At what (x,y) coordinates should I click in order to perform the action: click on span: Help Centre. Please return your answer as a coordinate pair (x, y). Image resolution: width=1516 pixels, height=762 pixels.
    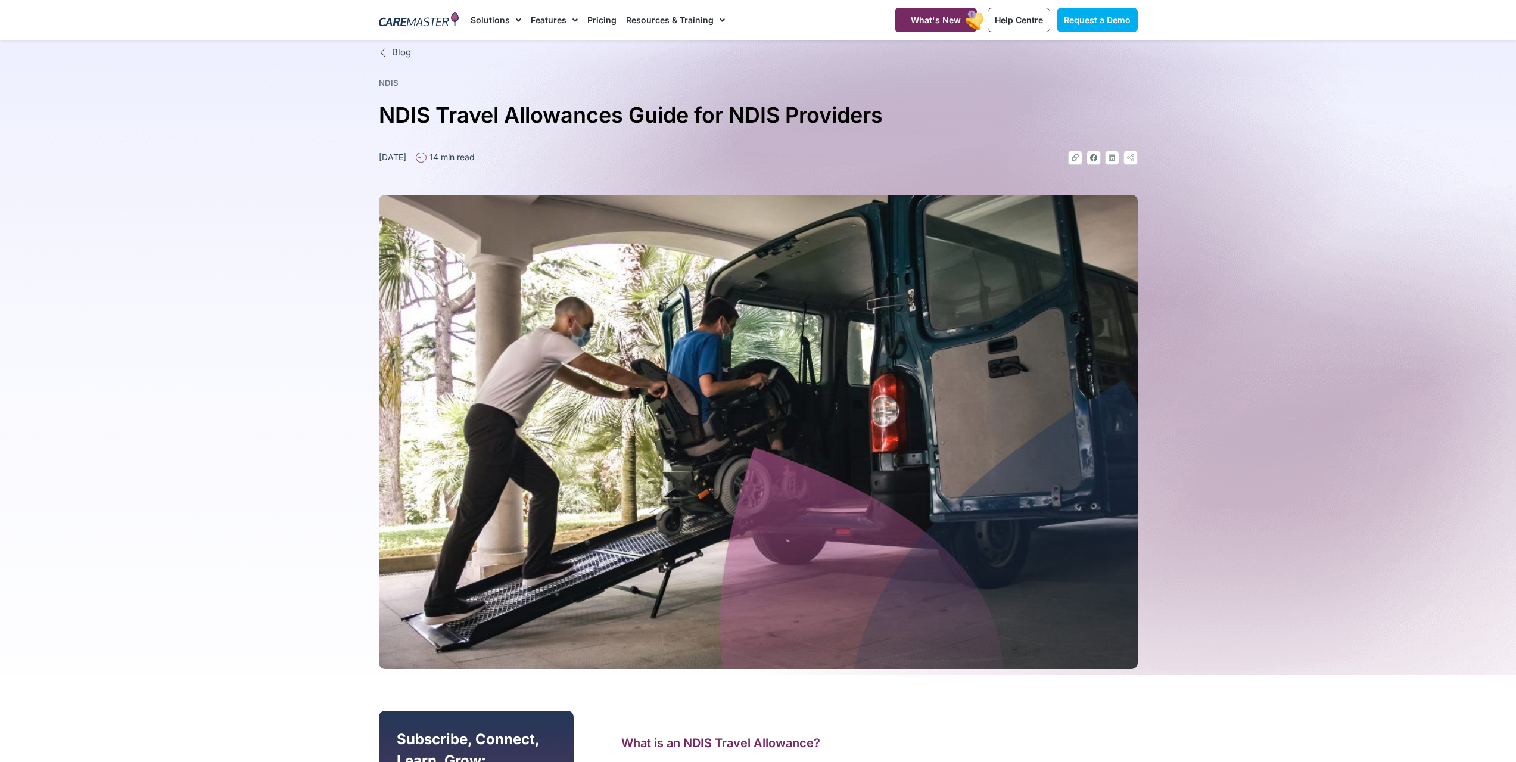
    Looking at the image, I should click on (1019, 20).